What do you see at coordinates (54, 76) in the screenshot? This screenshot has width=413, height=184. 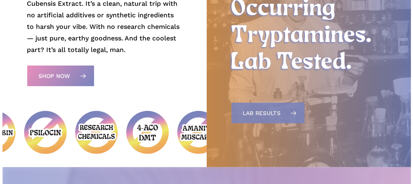 I see `span: Shop Now` at bounding box center [54, 76].